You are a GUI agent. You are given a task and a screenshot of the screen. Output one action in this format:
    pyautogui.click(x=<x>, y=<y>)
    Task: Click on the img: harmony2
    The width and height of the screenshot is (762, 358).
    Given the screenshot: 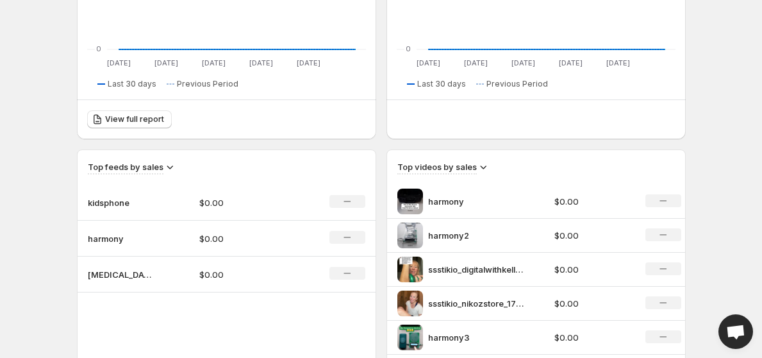 What is the action you would take?
    pyautogui.click(x=410, y=235)
    